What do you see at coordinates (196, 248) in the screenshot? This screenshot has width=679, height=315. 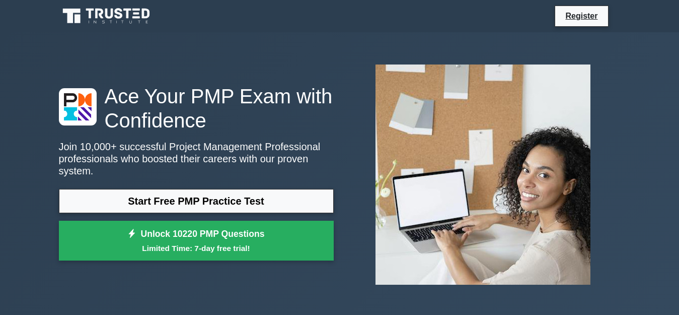 I see `small: Limited Time: 7-day free trial!` at bounding box center [196, 248].